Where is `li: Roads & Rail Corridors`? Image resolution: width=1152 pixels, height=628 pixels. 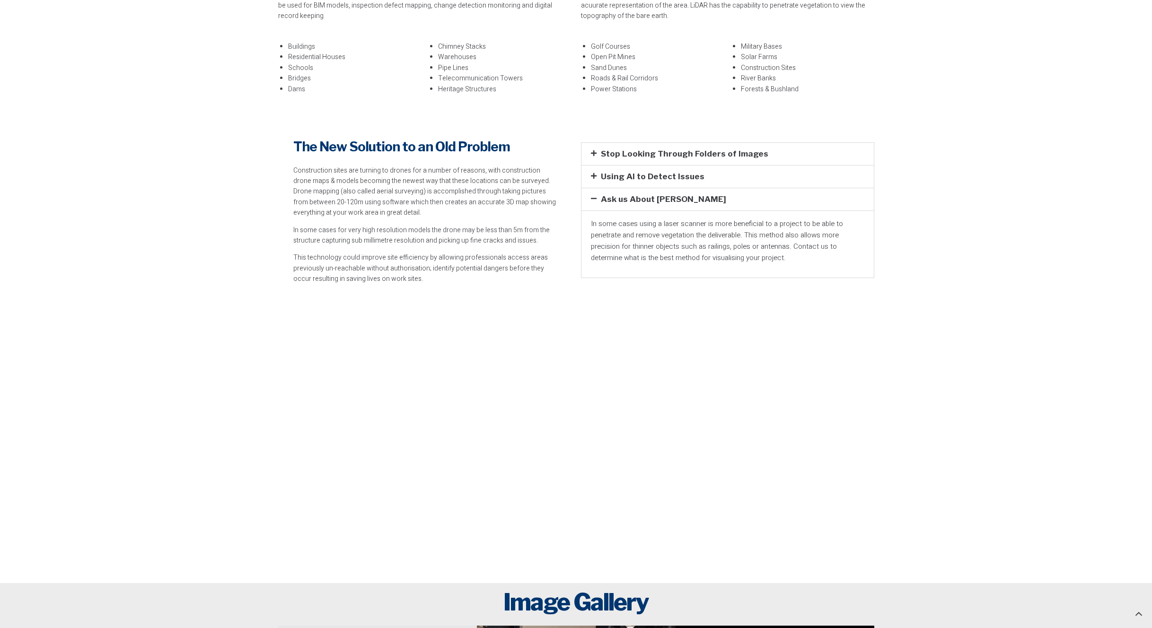
li: Roads & Rail Corridors is located at coordinates (658, 79).